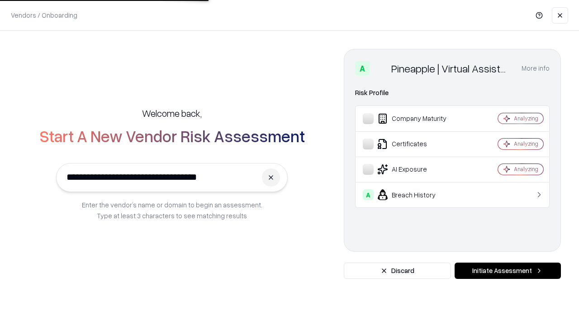 The image size is (579, 326). Describe the element at coordinates (417, 169) in the screenshot. I see `div: AI Exposure` at that location.